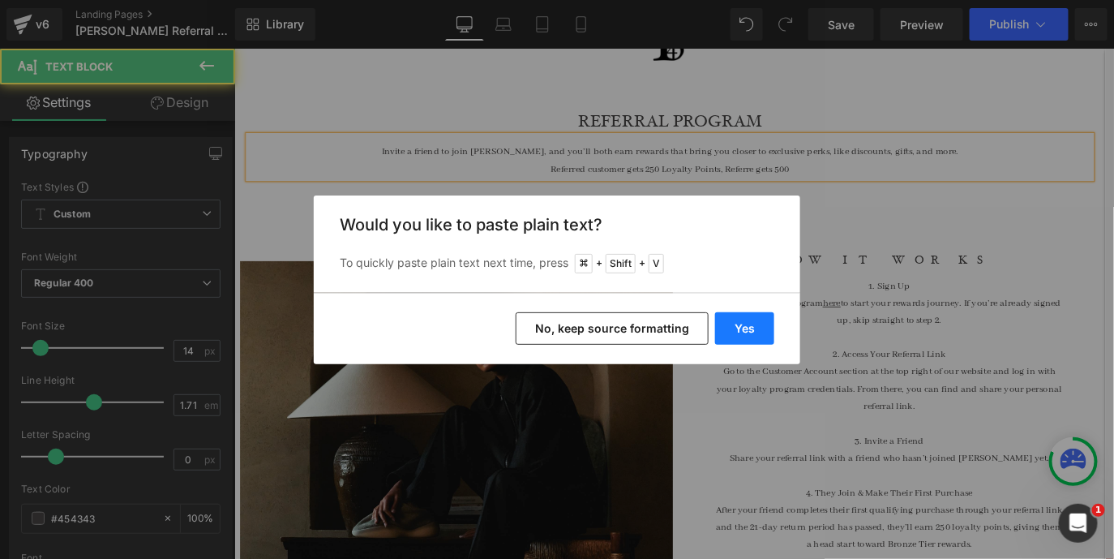 The image size is (1114, 559). I want to click on button: Yes, so click(744, 328).